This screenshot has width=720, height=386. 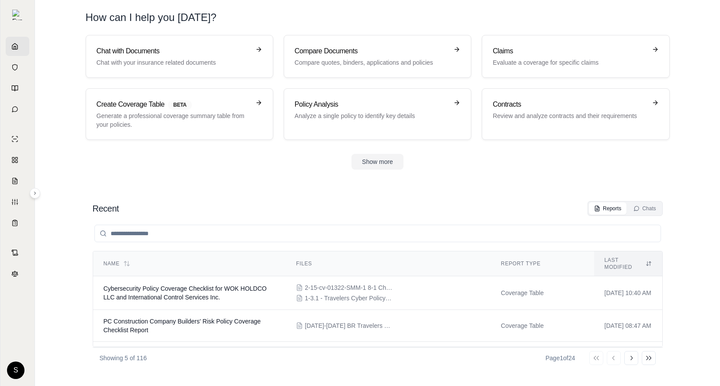 I want to click on h2: Recent, so click(x=106, y=209).